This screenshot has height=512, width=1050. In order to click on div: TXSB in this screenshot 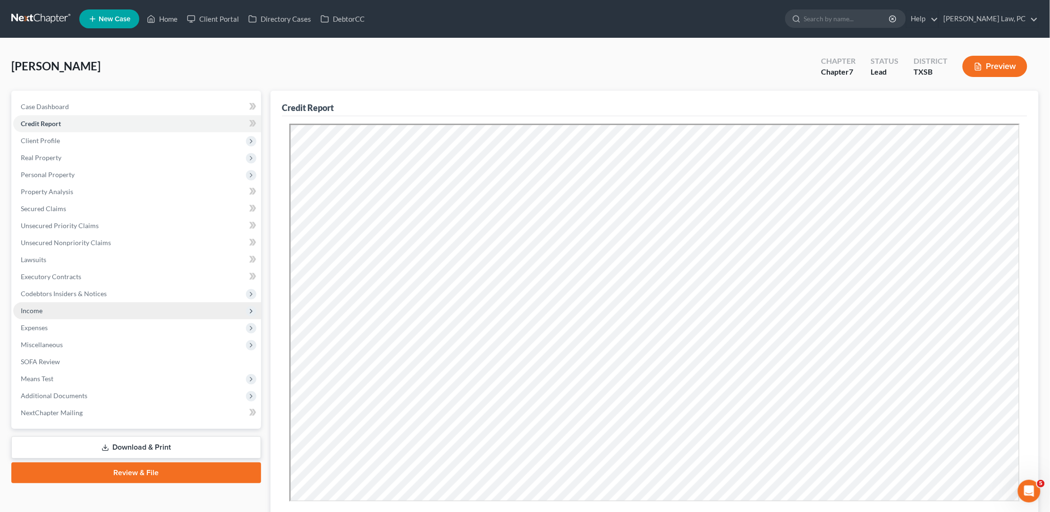, I will do `click(930, 72)`.